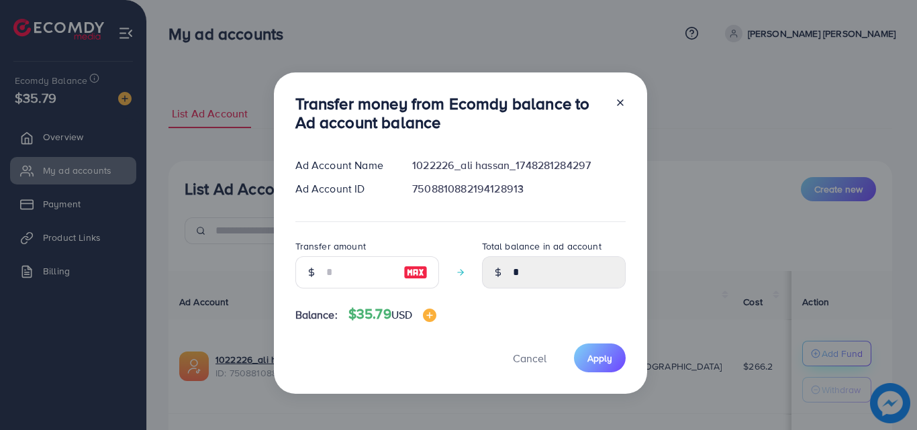 This screenshot has height=430, width=917. I want to click on span: Apply, so click(599, 358).